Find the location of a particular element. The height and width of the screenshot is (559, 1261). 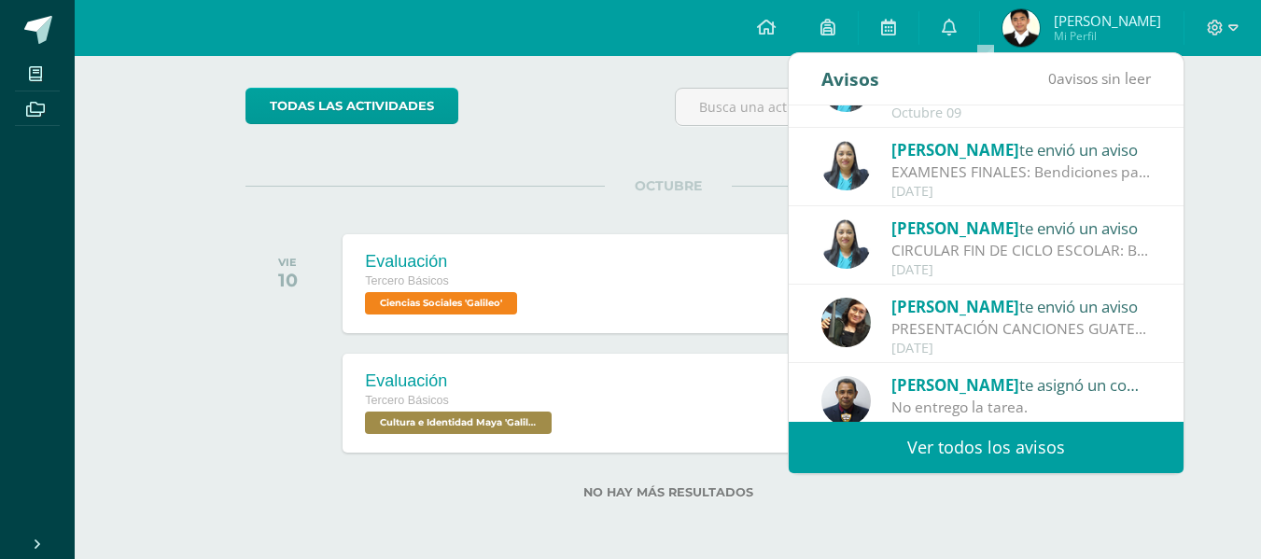

div: No entrego la tarea. is located at coordinates (1021, 407).